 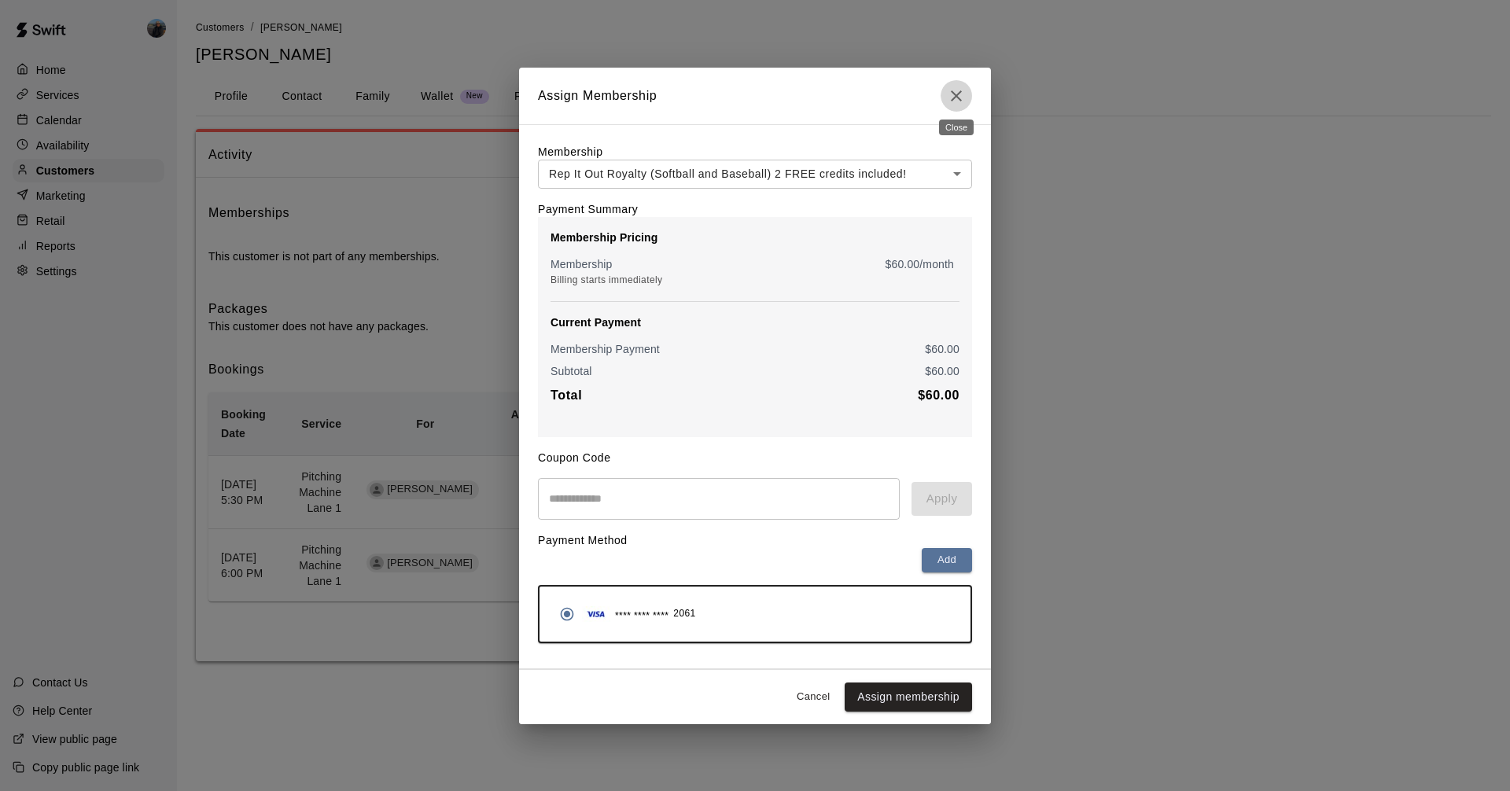 I want to click on span: 2061, so click(x=684, y=614).